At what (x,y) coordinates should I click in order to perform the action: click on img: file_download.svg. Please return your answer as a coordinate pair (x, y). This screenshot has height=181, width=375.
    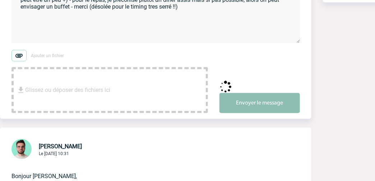
    Looking at the image, I should click on (21, 90).